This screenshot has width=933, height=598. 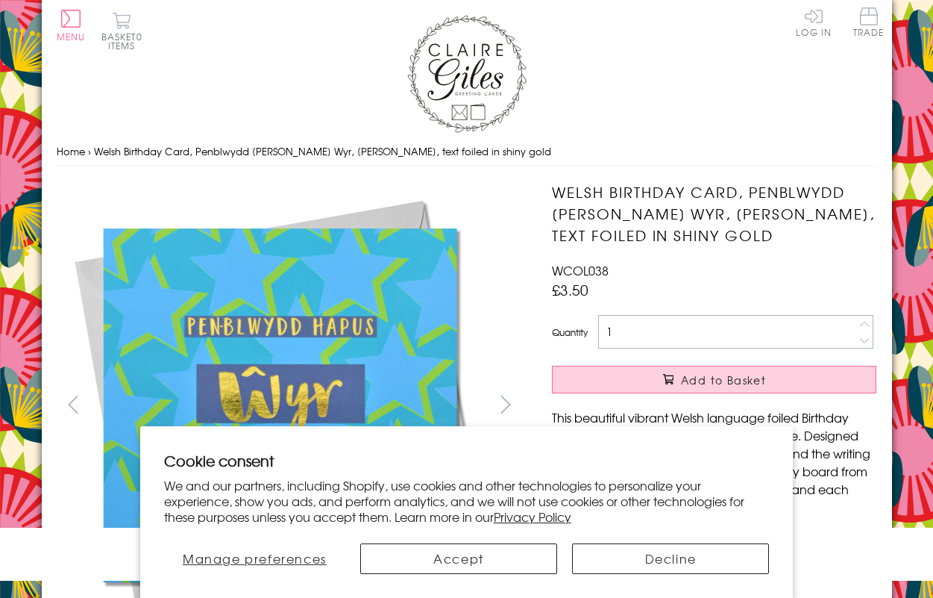 I want to click on p: We and our partners, including Shopify, use cookies and other technologies to personalize your ex..., so click(x=467, y=501).